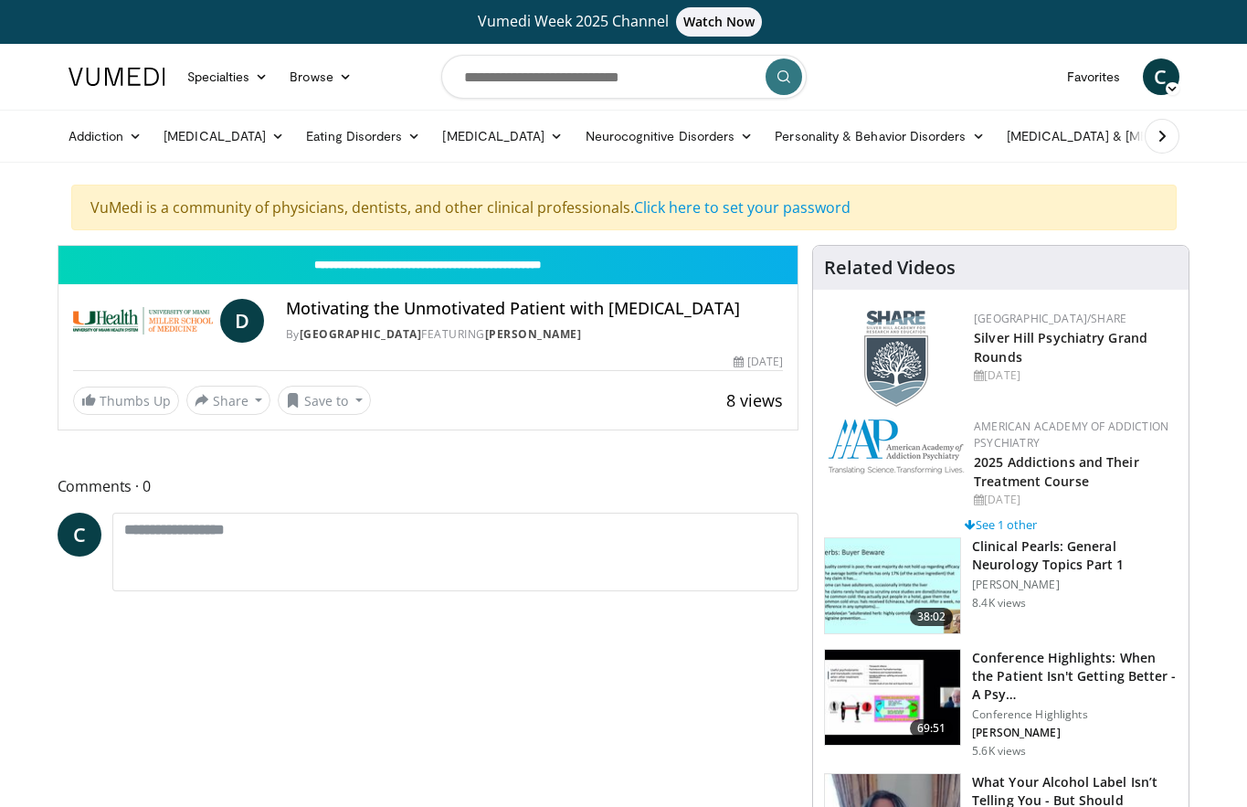 The width and height of the screenshot is (1247, 807). I want to click on a: Click here to set your password, so click(742, 207).